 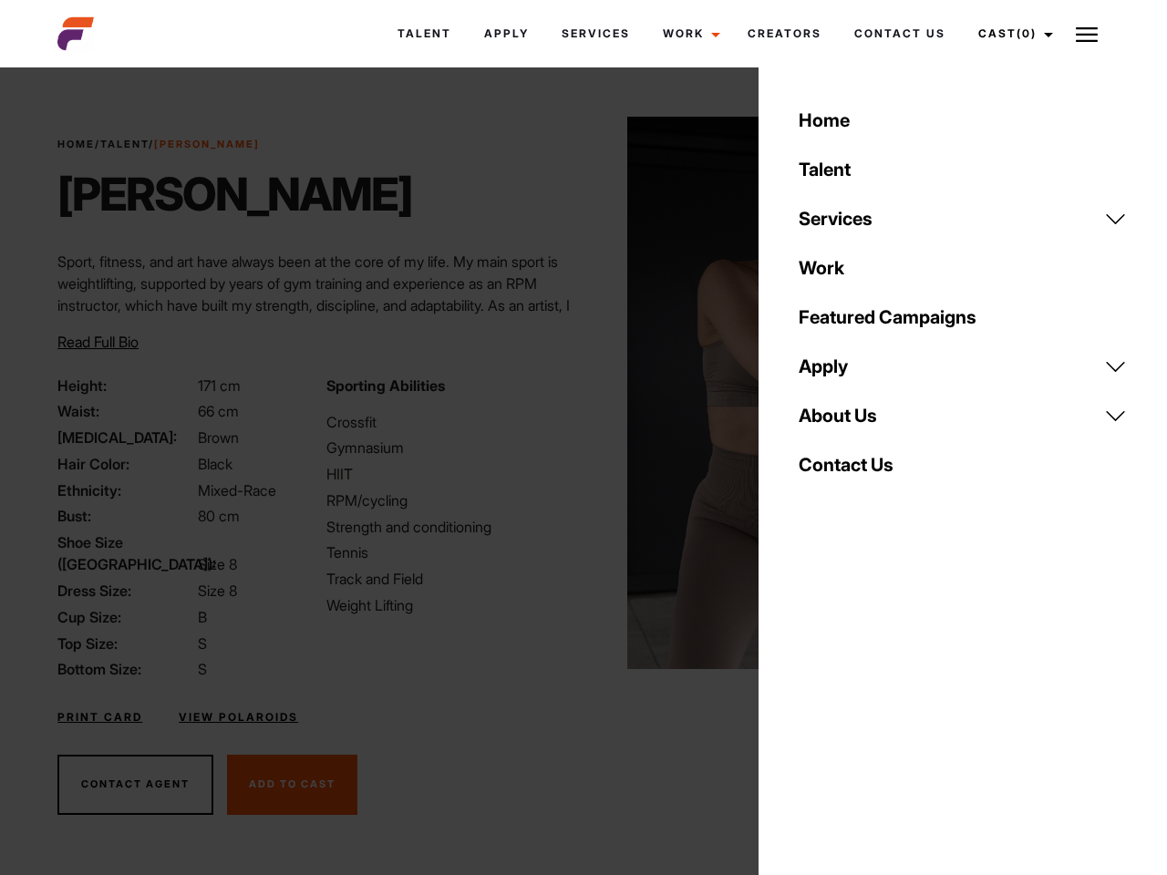 I want to click on strong: Sporting Abilities, so click(x=386, y=386).